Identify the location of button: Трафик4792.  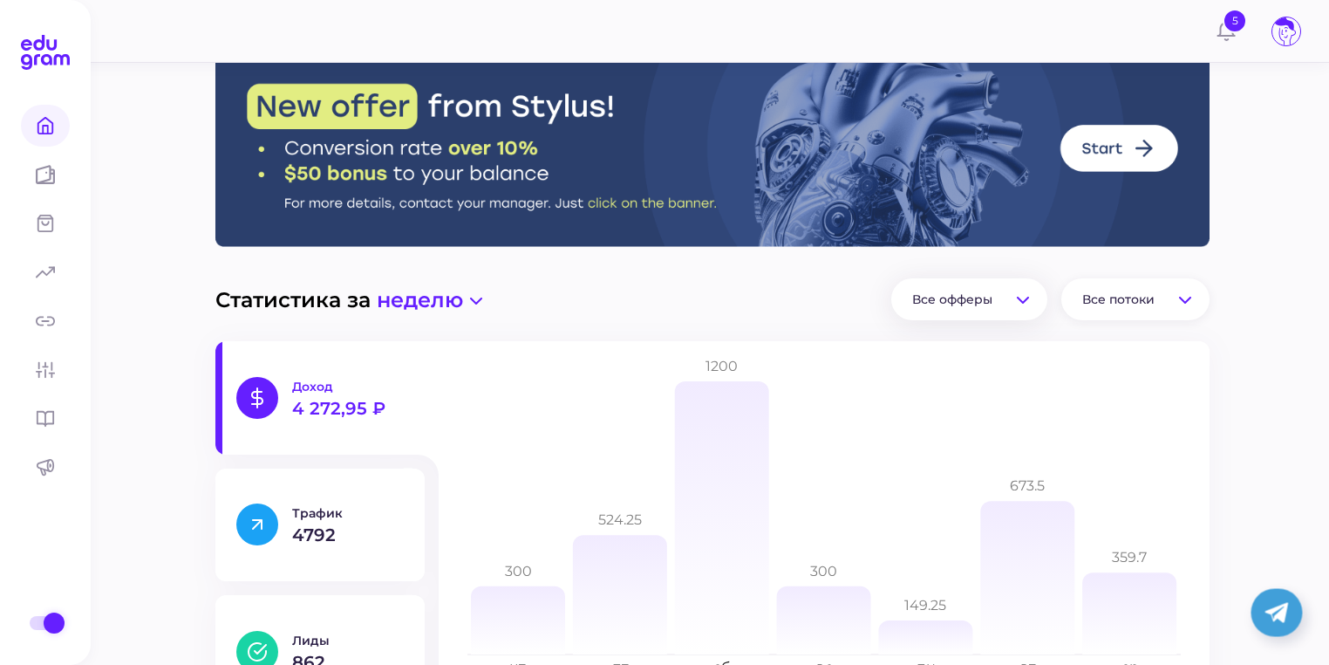
(320, 524).